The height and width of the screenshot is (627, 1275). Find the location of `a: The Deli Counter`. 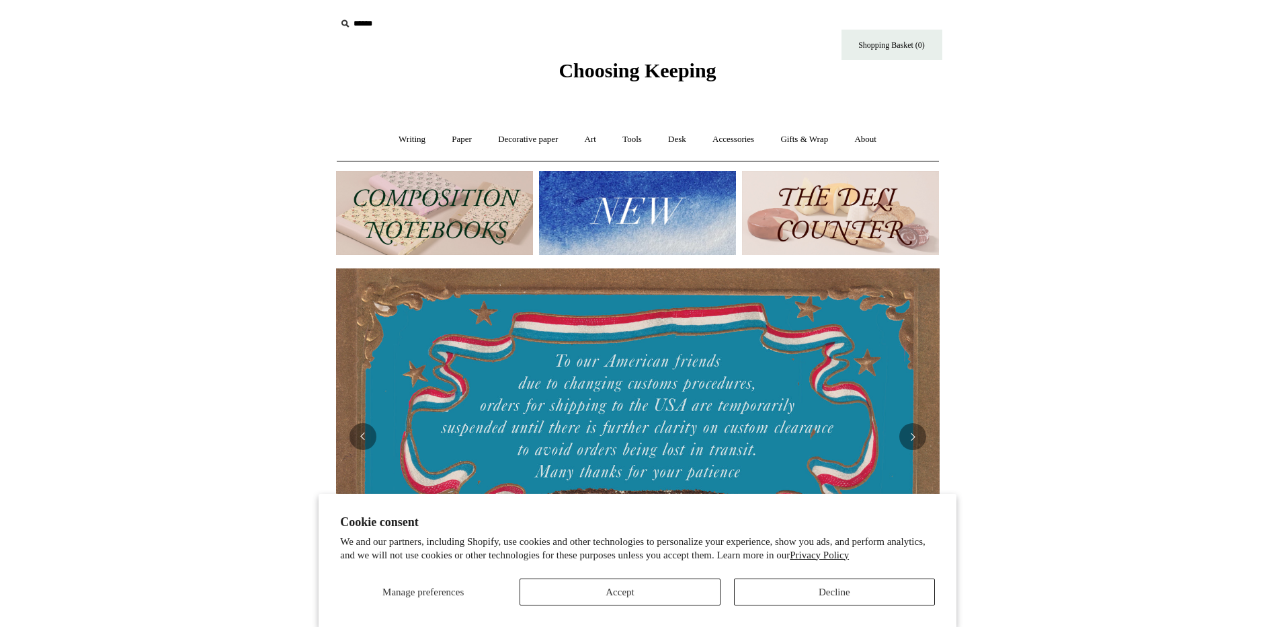

a: The Deli Counter is located at coordinates (840, 212).